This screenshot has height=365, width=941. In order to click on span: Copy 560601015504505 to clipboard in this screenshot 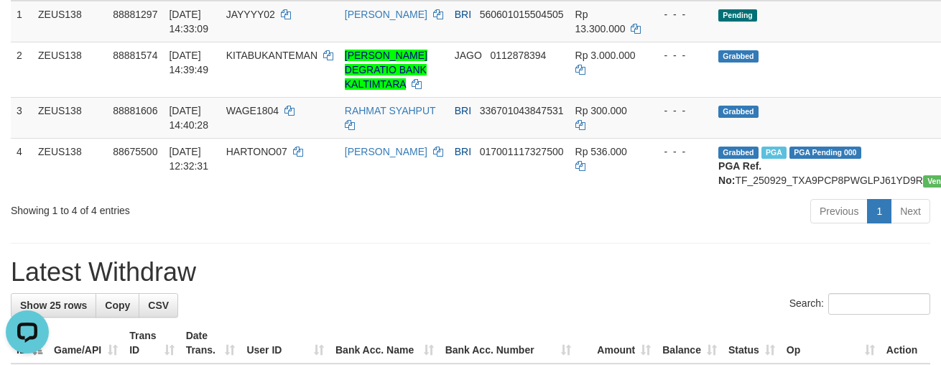, I will do `click(522, 14)`.